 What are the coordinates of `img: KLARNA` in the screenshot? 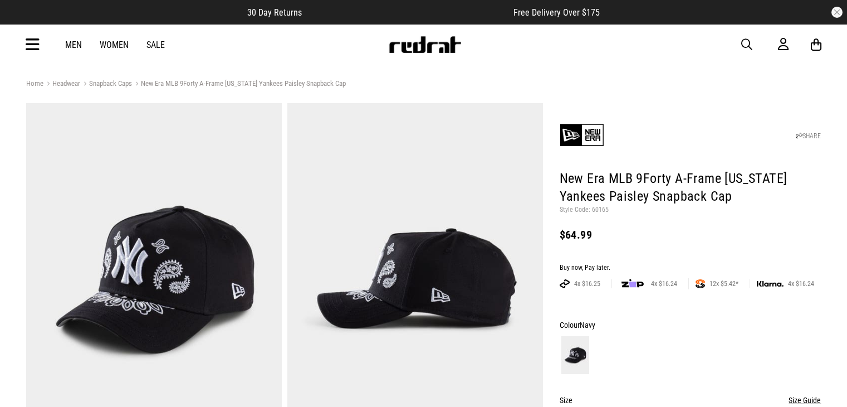 It's located at (770, 284).